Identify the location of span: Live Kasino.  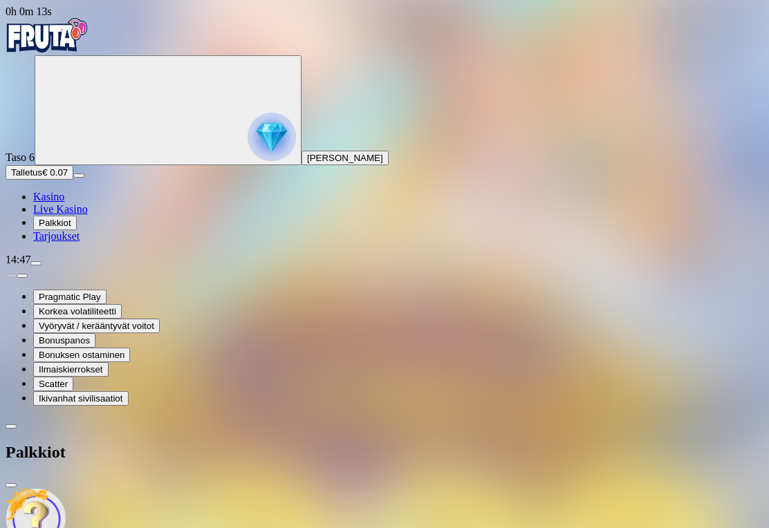
(60, 209).